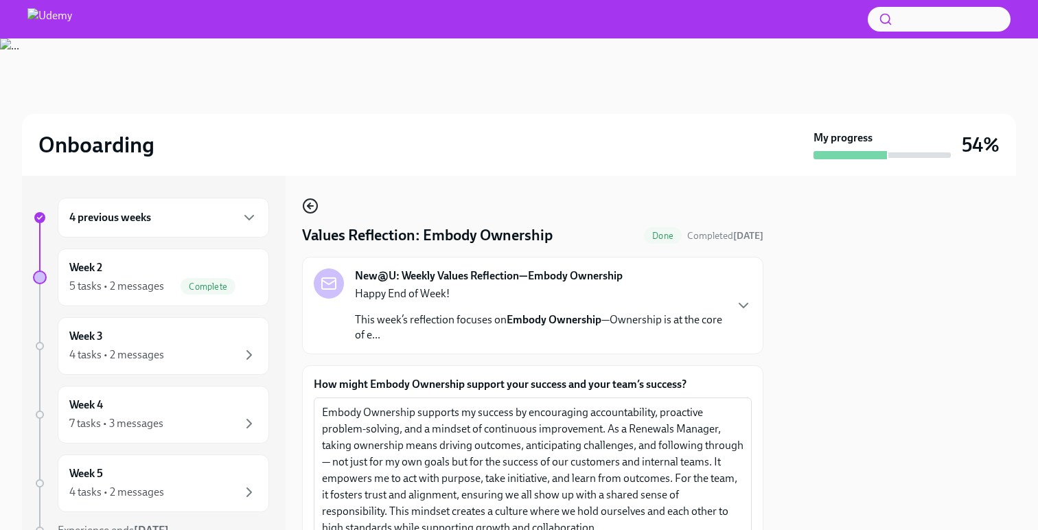 This screenshot has height=530, width=1038. Describe the element at coordinates (151, 483) in the screenshot. I see `a: Week 54 tasks • 2 messages` at that location.